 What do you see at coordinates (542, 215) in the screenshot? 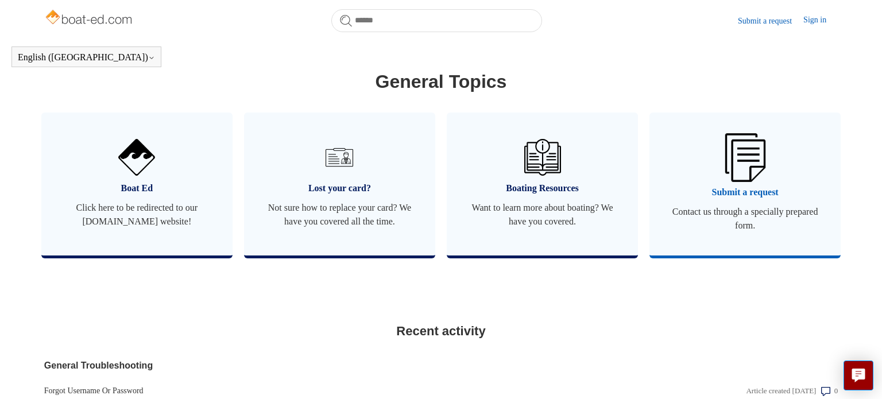
I see `span: Want to learn more about boating? We have you covered.` at bounding box center [542, 215].